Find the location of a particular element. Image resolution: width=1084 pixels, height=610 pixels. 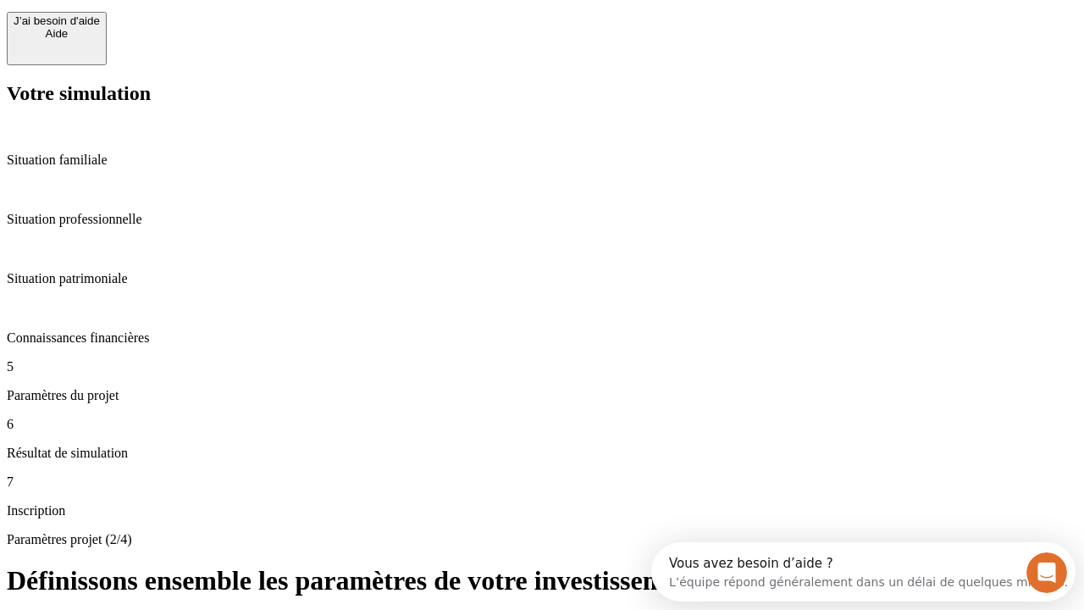

button: J’ai besoin d'aideAide is located at coordinates (57, 38).